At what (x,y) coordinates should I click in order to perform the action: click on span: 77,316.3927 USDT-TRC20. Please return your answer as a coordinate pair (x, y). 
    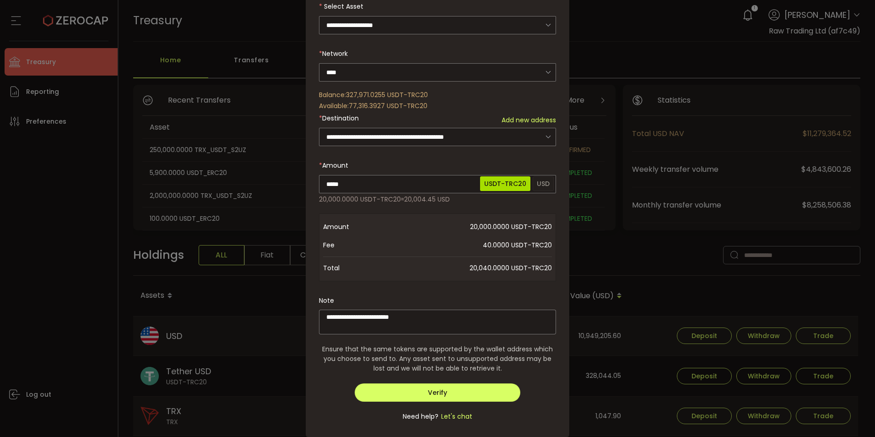
    Looking at the image, I should click on (388, 106).